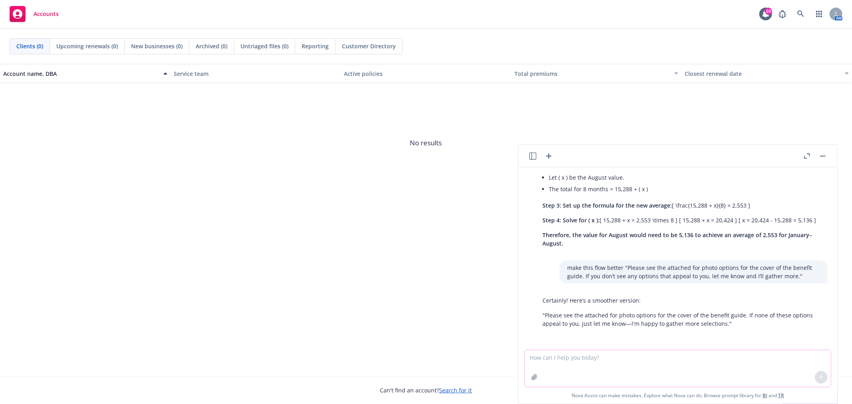 Image resolution: width=852 pixels, height=404 pixels. What do you see at coordinates (256, 73) in the screenshot?
I see `div: Service team` at bounding box center [256, 73].